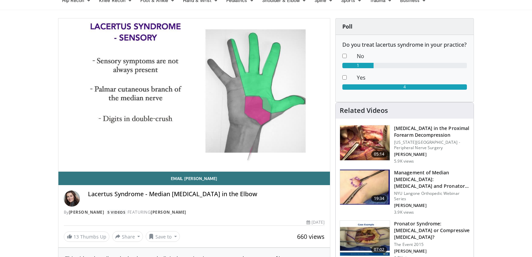  Describe the element at coordinates (432, 196) in the screenshot. I see `p: NYU Langone Orthopedic Webinar Series` at that location.